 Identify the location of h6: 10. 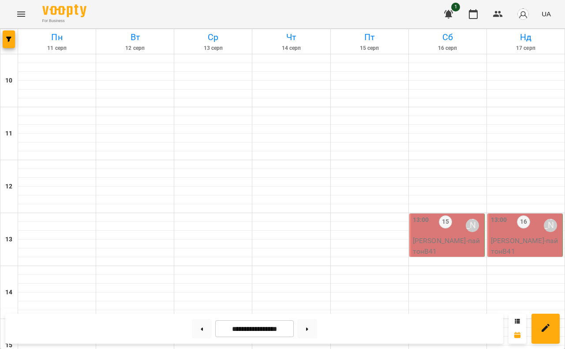
(9, 81).